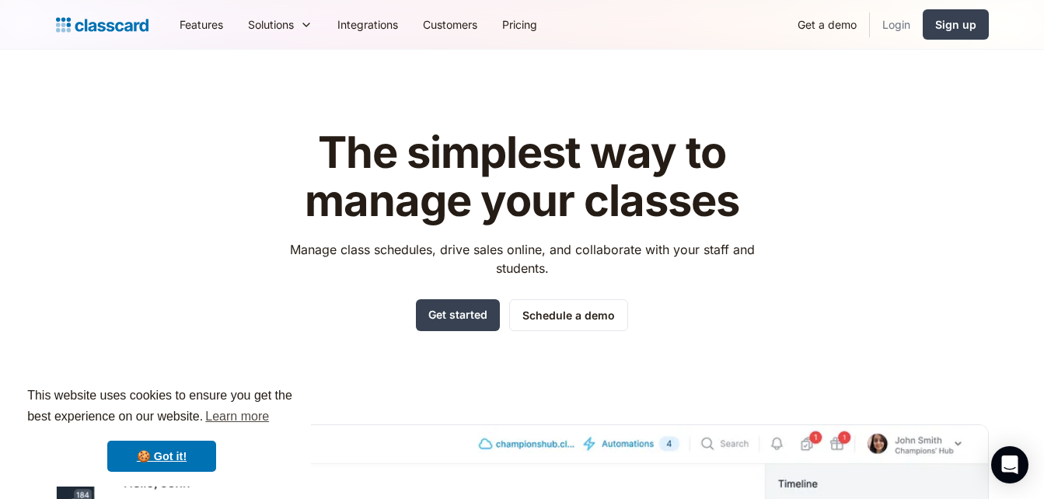 The image size is (1044, 499). What do you see at coordinates (102, 25) in the screenshot?
I see `a: home` at bounding box center [102, 25].